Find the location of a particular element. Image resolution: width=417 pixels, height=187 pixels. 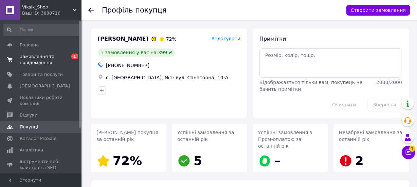

h1: Профіль покупця is located at coordinates (134, 10).